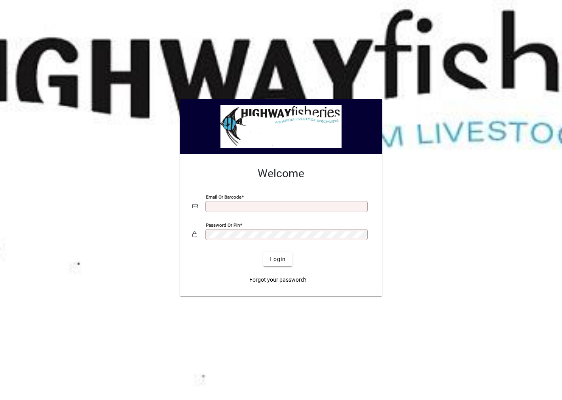 Image resolution: width=562 pixels, height=400 pixels. What do you see at coordinates (281, 174) in the screenshot?
I see `h2: Welcome` at bounding box center [281, 174].